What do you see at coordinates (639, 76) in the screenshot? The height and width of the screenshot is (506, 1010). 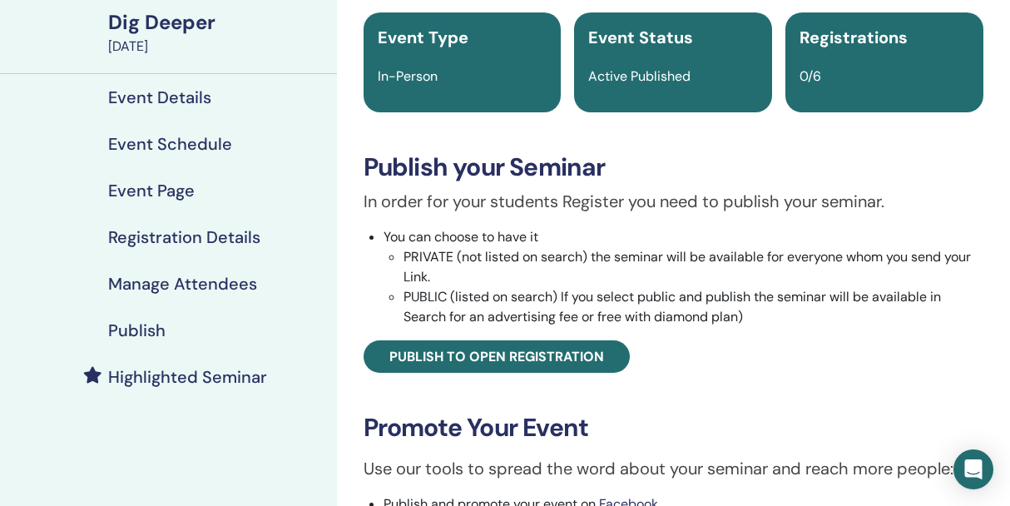 I see `span: Active Published` at bounding box center [639, 76].